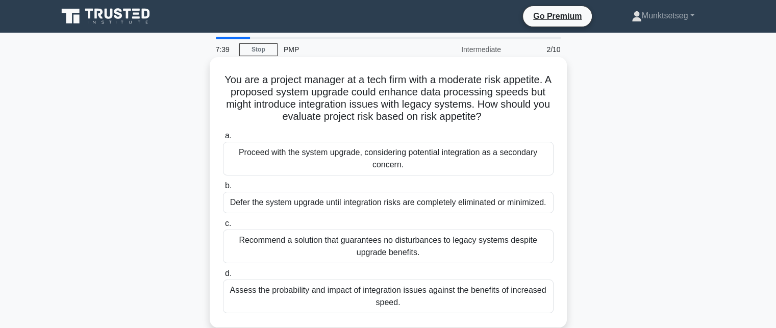 Image resolution: width=776 pixels, height=328 pixels. Describe the element at coordinates (258, 49) in the screenshot. I see `a: Stop` at that location.